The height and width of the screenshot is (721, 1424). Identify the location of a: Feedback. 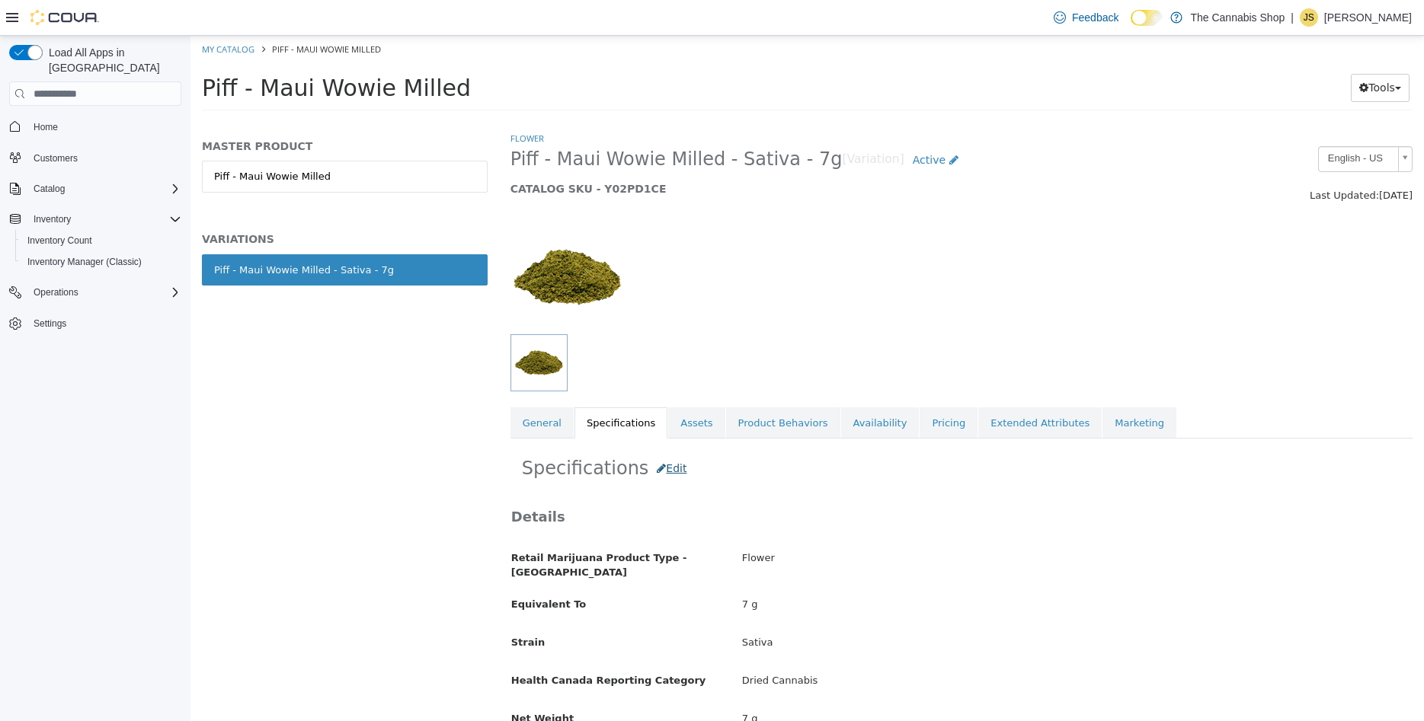
(1086, 18).